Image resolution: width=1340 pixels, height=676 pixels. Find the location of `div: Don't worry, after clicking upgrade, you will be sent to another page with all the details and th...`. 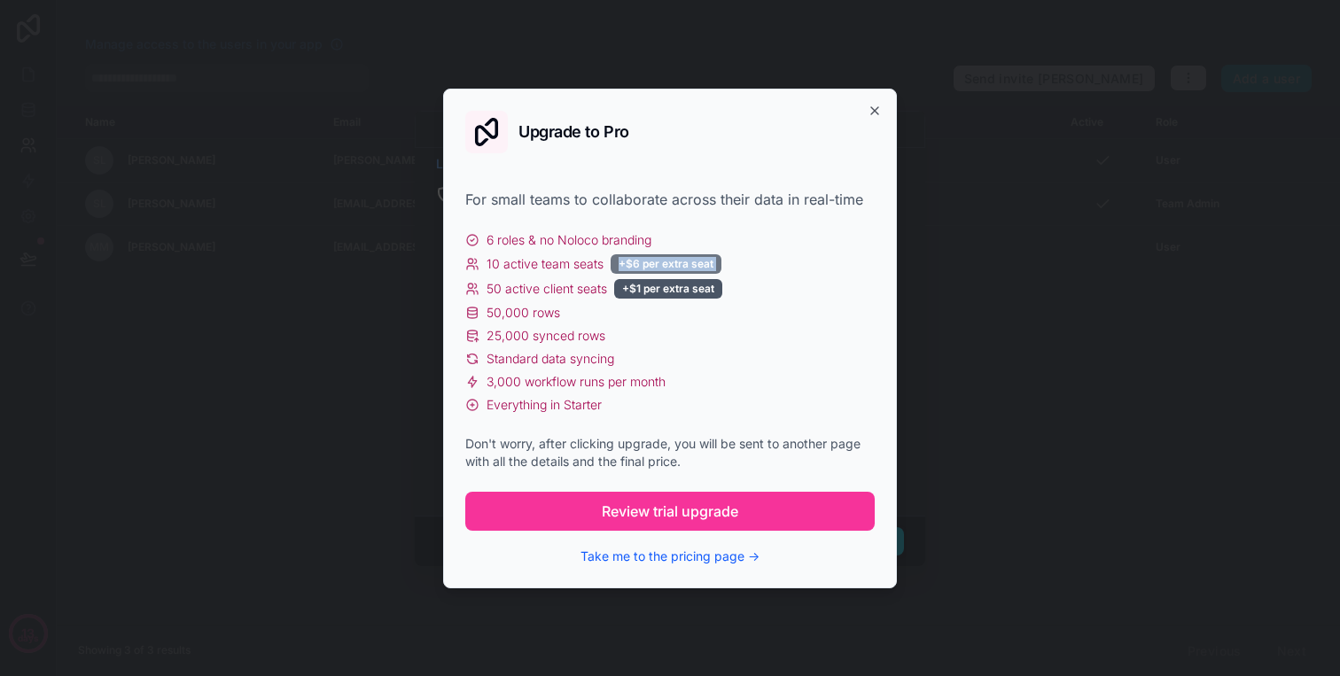

div: Don't worry, after clicking upgrade, you will be sent to another page with all the details and th... is located at coordinates (670, 453).